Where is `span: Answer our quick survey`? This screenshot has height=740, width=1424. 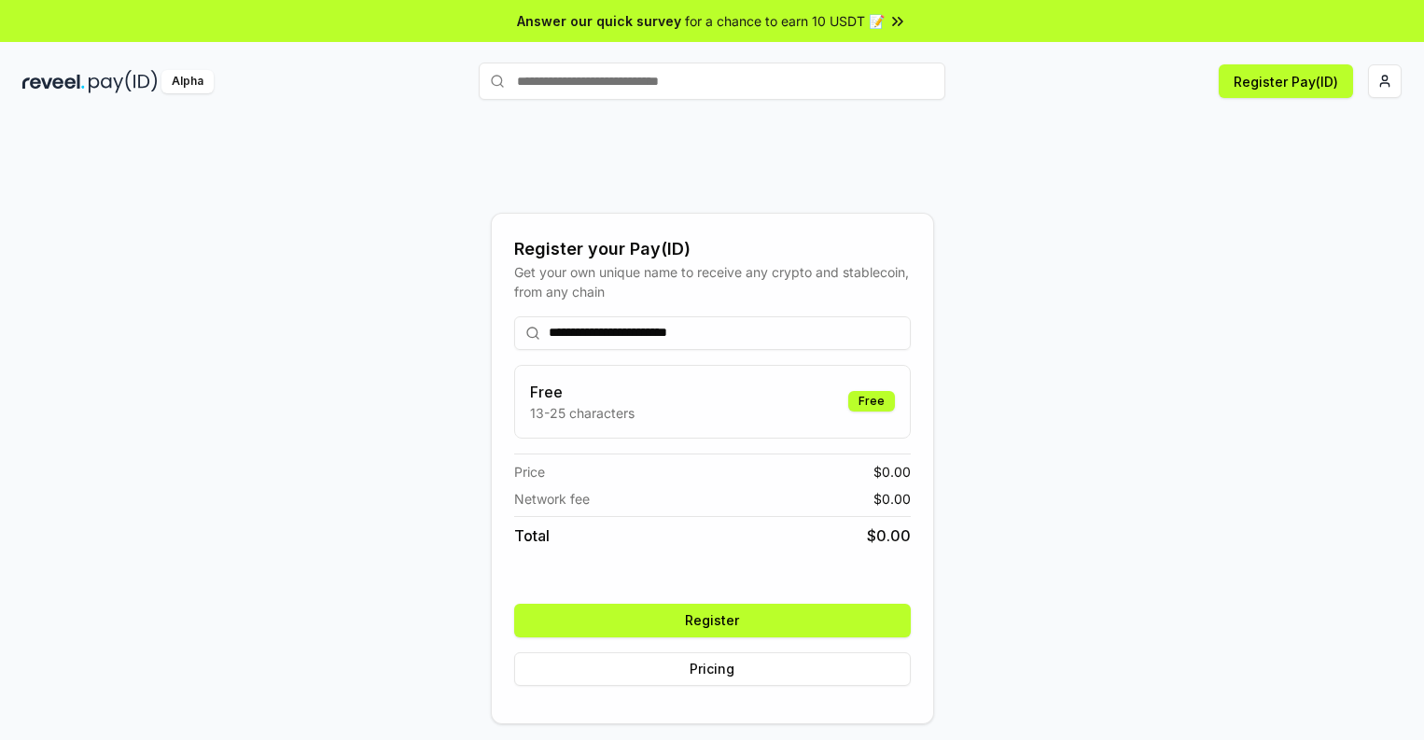
span: Answer our quick survey is located at coordinates (599, 21).